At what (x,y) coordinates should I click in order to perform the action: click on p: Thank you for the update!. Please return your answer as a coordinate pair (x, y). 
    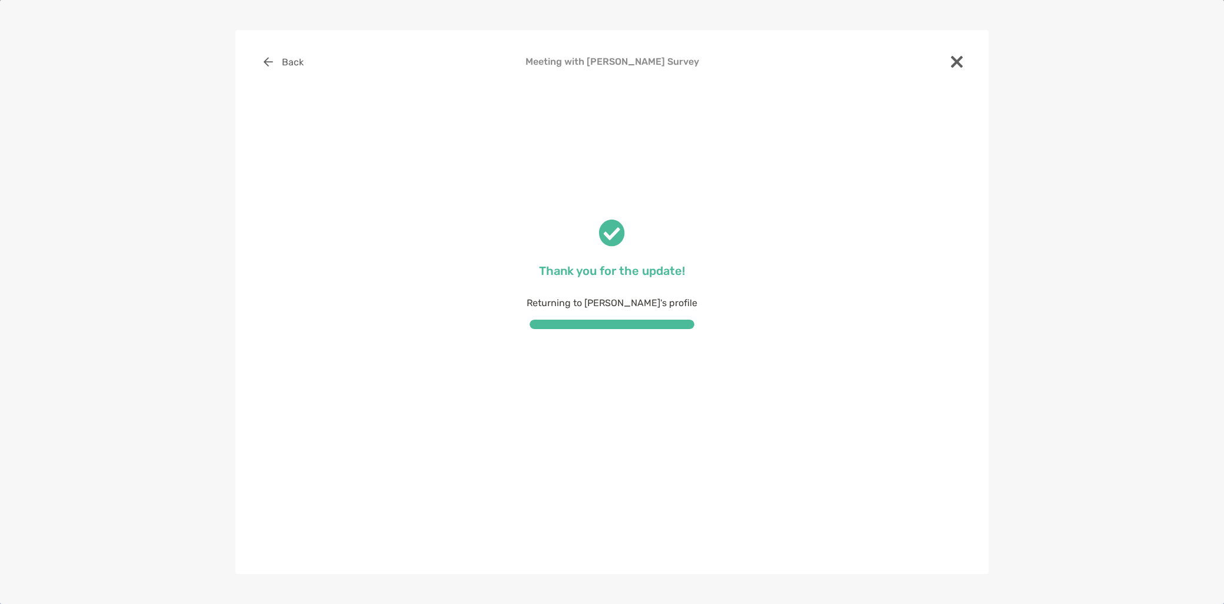
    Looking at the image, I should click on (612, 271).